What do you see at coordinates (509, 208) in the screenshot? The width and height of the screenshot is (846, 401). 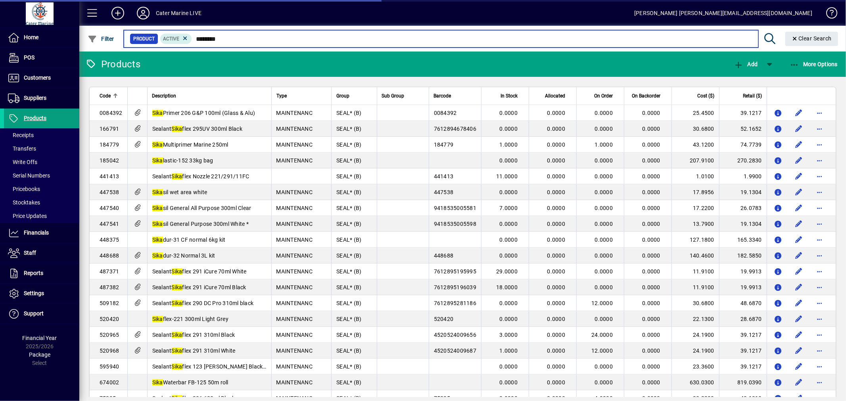 I see `span: 7.0000` at bounding box center [509, 208].